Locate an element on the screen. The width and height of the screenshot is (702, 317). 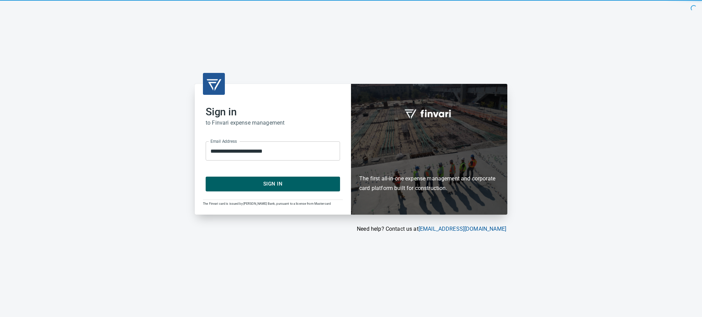
img: fullword_logo_white.png is located at coordinates (429, 113).